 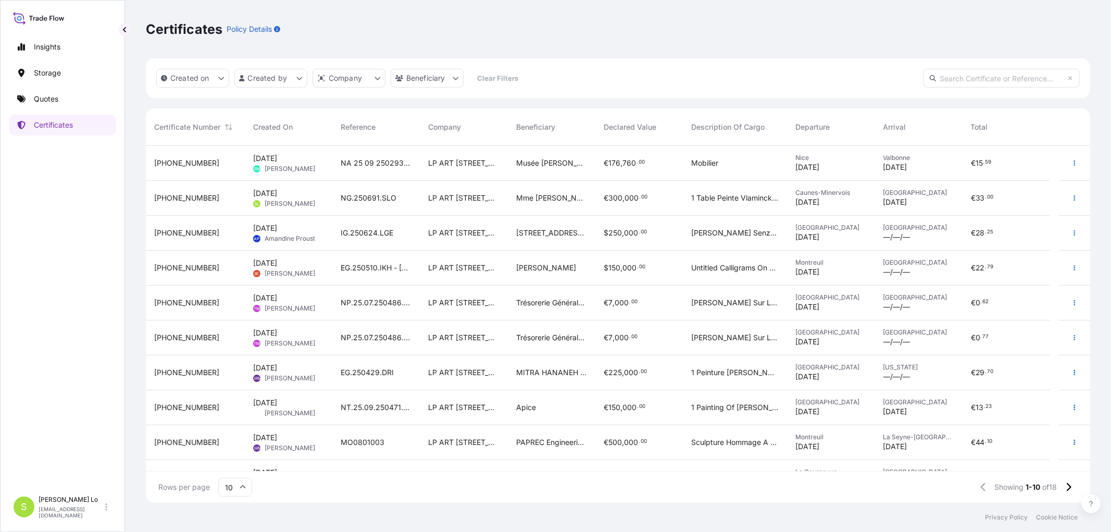 What do you see at coordinates (268, 78) in the screenshot?
I see `p: Created by` at bounding box center [268, 78].